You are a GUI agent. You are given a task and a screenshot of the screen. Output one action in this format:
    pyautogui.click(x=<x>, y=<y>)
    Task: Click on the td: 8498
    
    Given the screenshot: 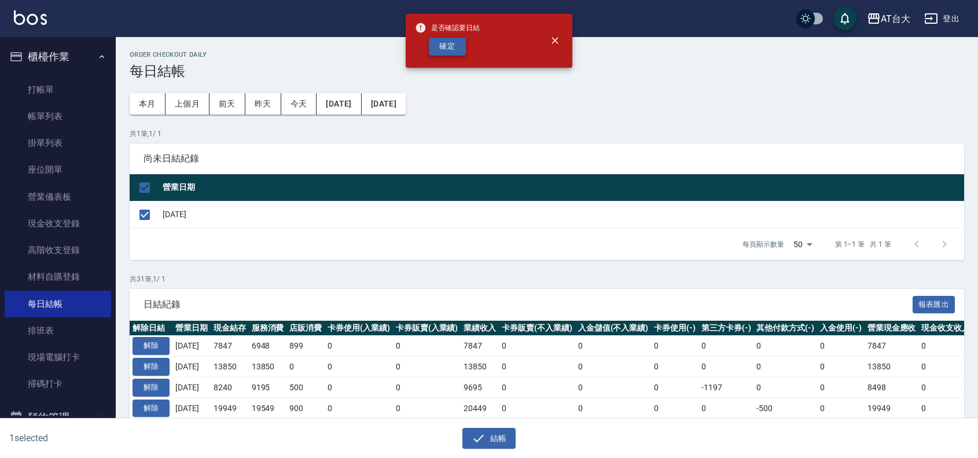 What is the action you would take?
    pyautogui.click(x=892, y=387)
    